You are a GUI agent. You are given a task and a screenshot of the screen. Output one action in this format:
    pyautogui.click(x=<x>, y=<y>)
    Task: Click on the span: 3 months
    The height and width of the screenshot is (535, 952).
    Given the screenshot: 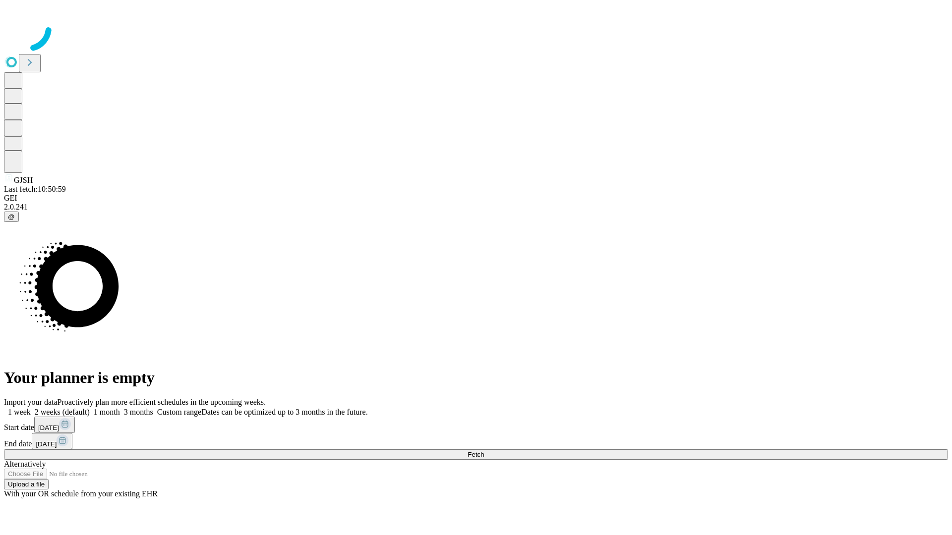 What is the action you would take?
    pyautogui.click(x=138, y=412)
    